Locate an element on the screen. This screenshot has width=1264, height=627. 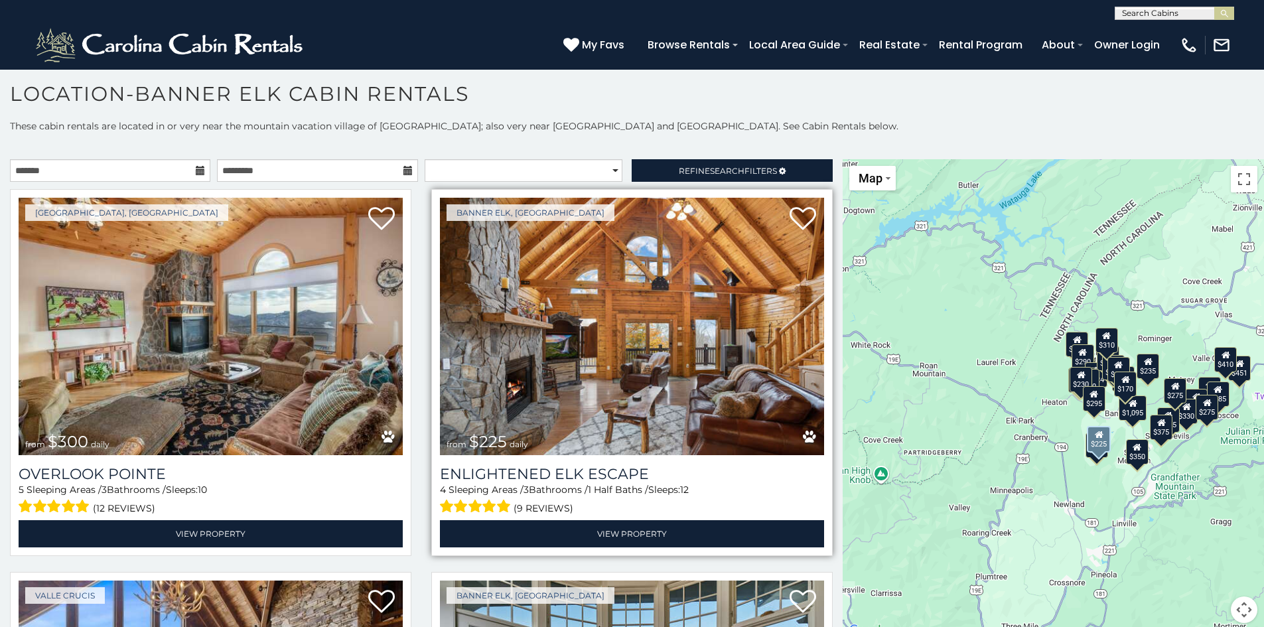
div: $460 is located at coordinates (1114, 368).